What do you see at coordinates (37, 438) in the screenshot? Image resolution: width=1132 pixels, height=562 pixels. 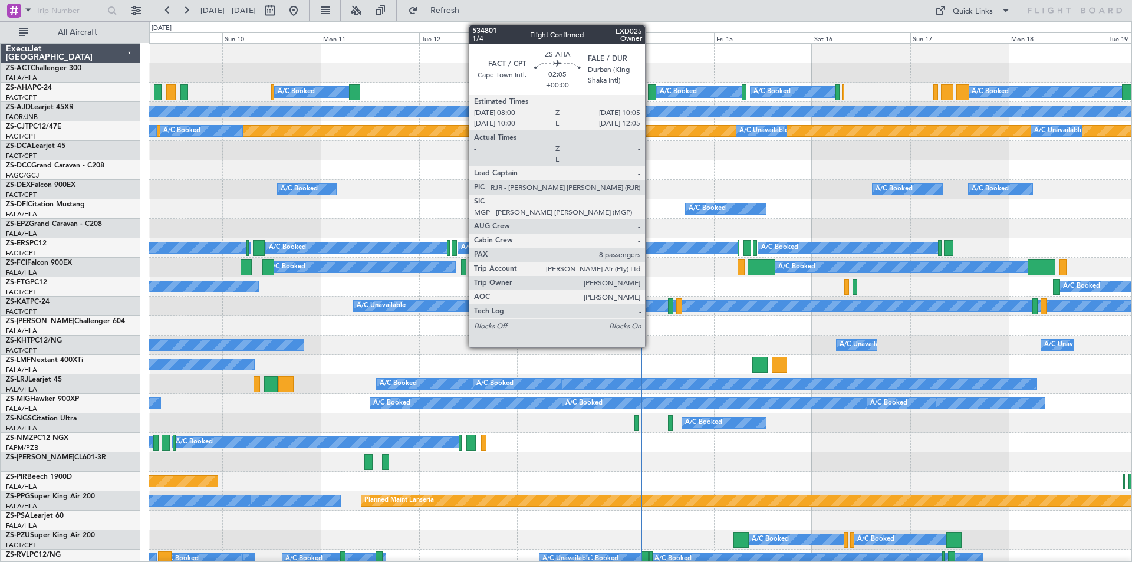 I see `a: ZS-NMZPC12 NGX` at bounding box center [37, 438].